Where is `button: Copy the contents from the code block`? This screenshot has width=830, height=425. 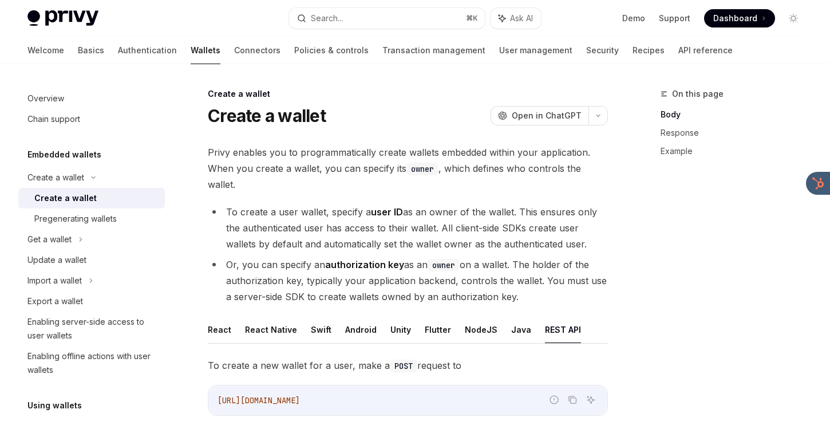
button: Copy the contents from the code block is located at coordinates (572, 399).